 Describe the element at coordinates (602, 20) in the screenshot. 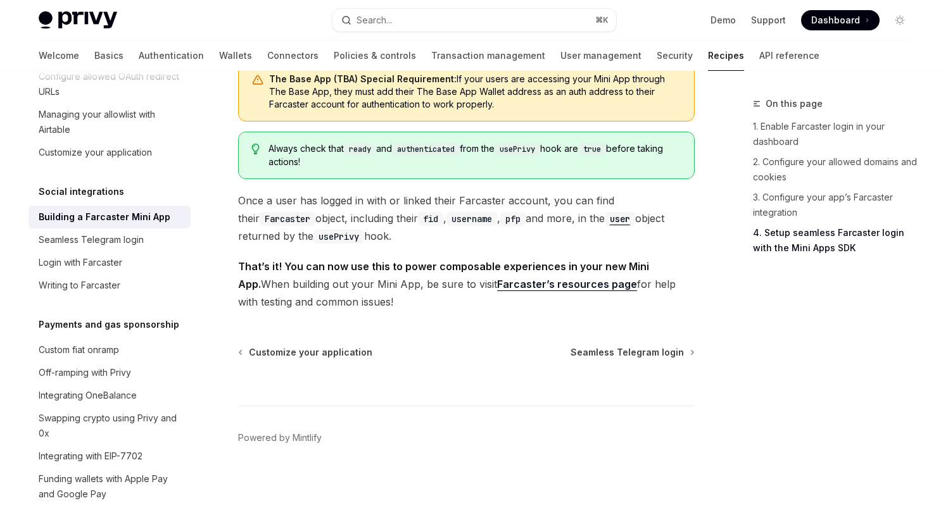

I see `span: ⌘ K` at that location.